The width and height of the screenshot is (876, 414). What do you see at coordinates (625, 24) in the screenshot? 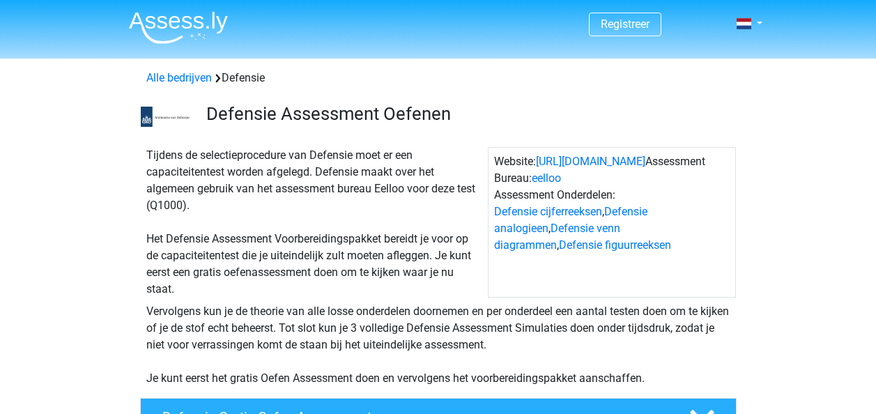
I see `a: Registreer` at bounding box center [625, 24].